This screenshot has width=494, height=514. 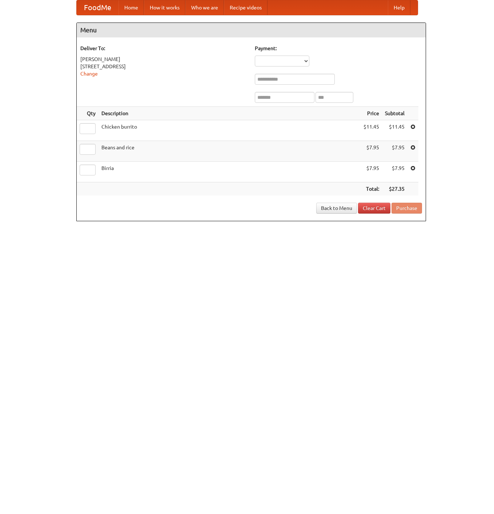 What do you see at coordinates (407, 208) in the screenshot?
I see `button: Purchase` at bounding box center [407, 208].